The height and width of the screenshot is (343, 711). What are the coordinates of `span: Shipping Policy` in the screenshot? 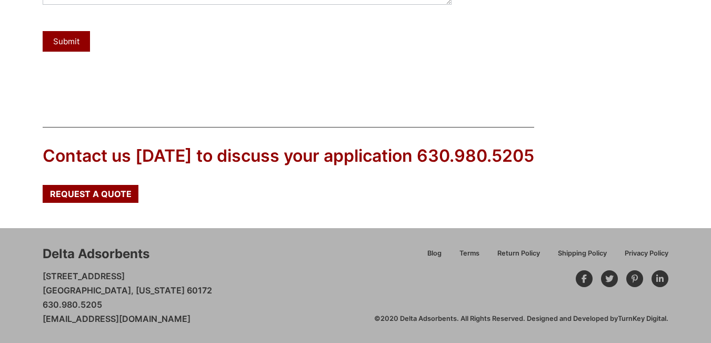 It's located at (582, 253).